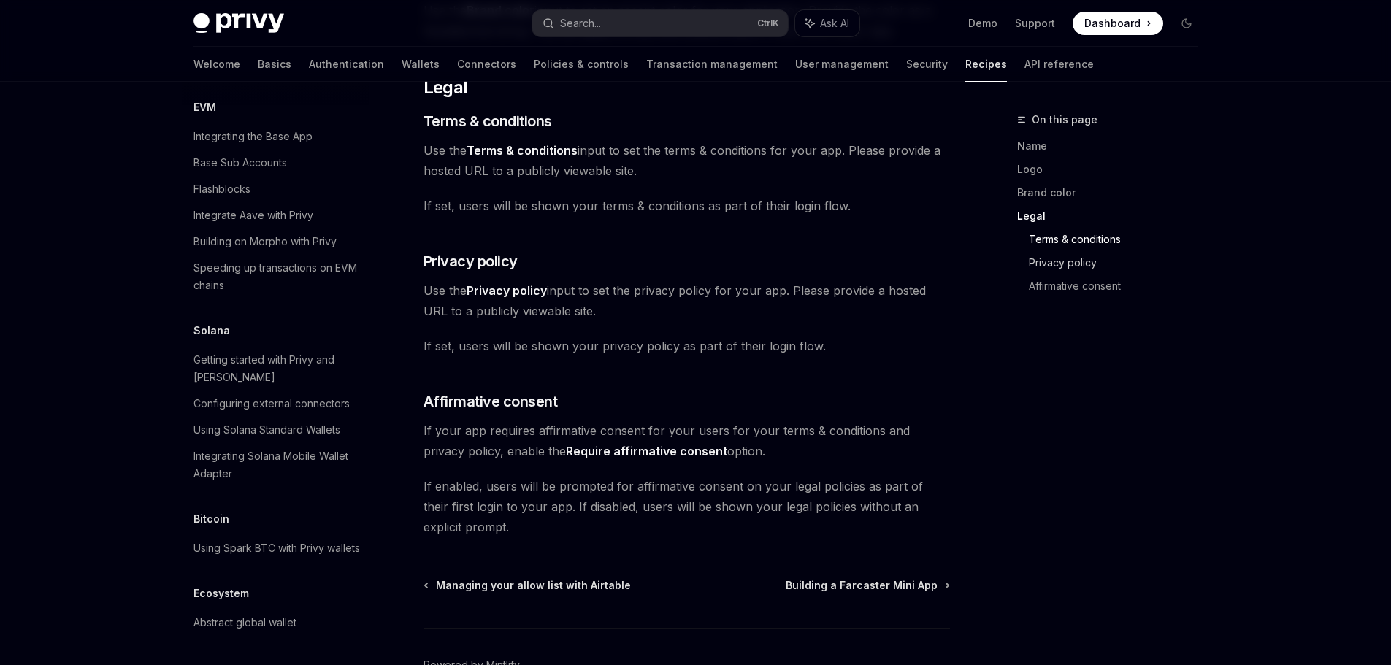 This screenshot has height=665, width=1391. What do you see at coordinates (275, 548) in the screenshot?
I see `a: Using Spark BTC with Privy wallets` at bounding box center [275, 548].